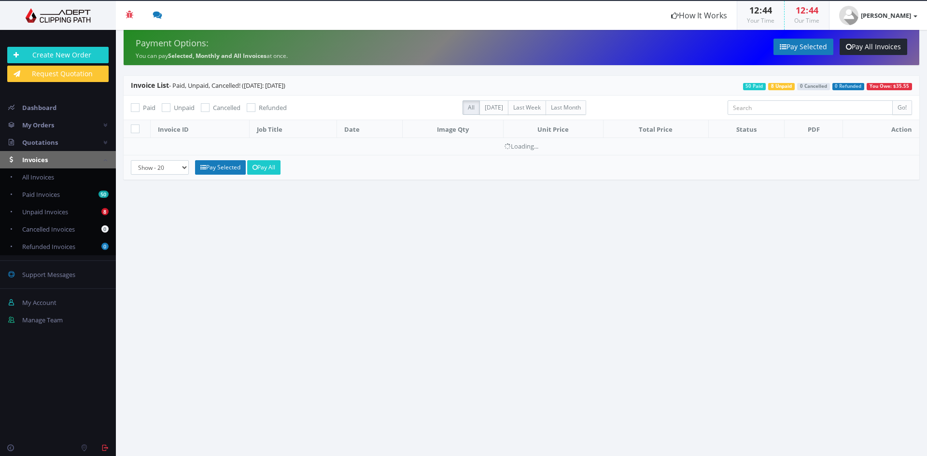 The width and height of the screenshot is (927, 456). I want to click on input: Go!, so click(901, 108).